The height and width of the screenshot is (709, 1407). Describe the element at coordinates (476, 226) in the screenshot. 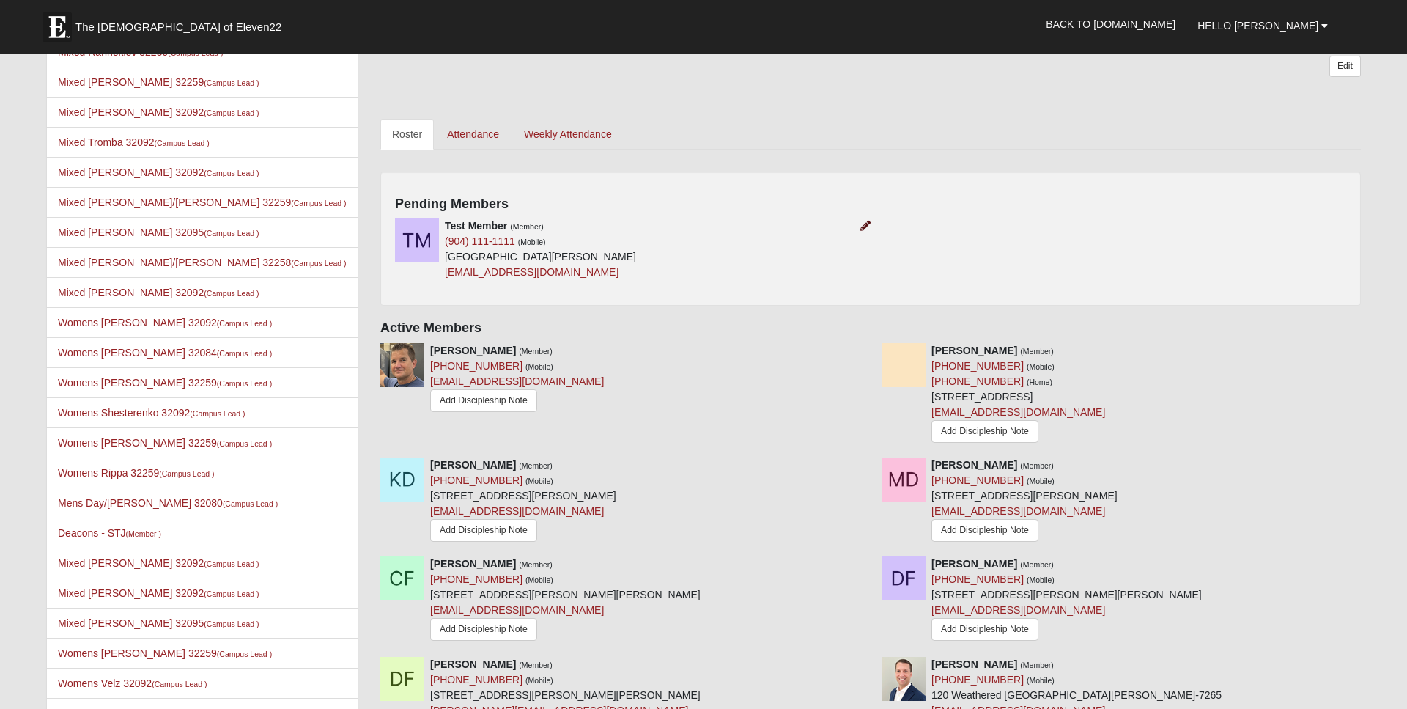

I see `strong: Test Member` at that location.